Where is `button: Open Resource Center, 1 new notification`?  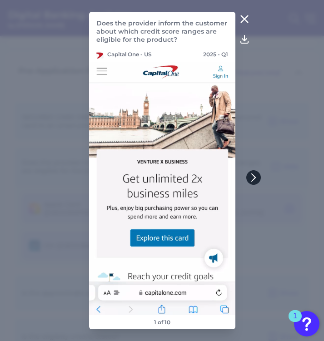
button: Open Resource Center, 1 new notification is located at coordinates (307, 324).